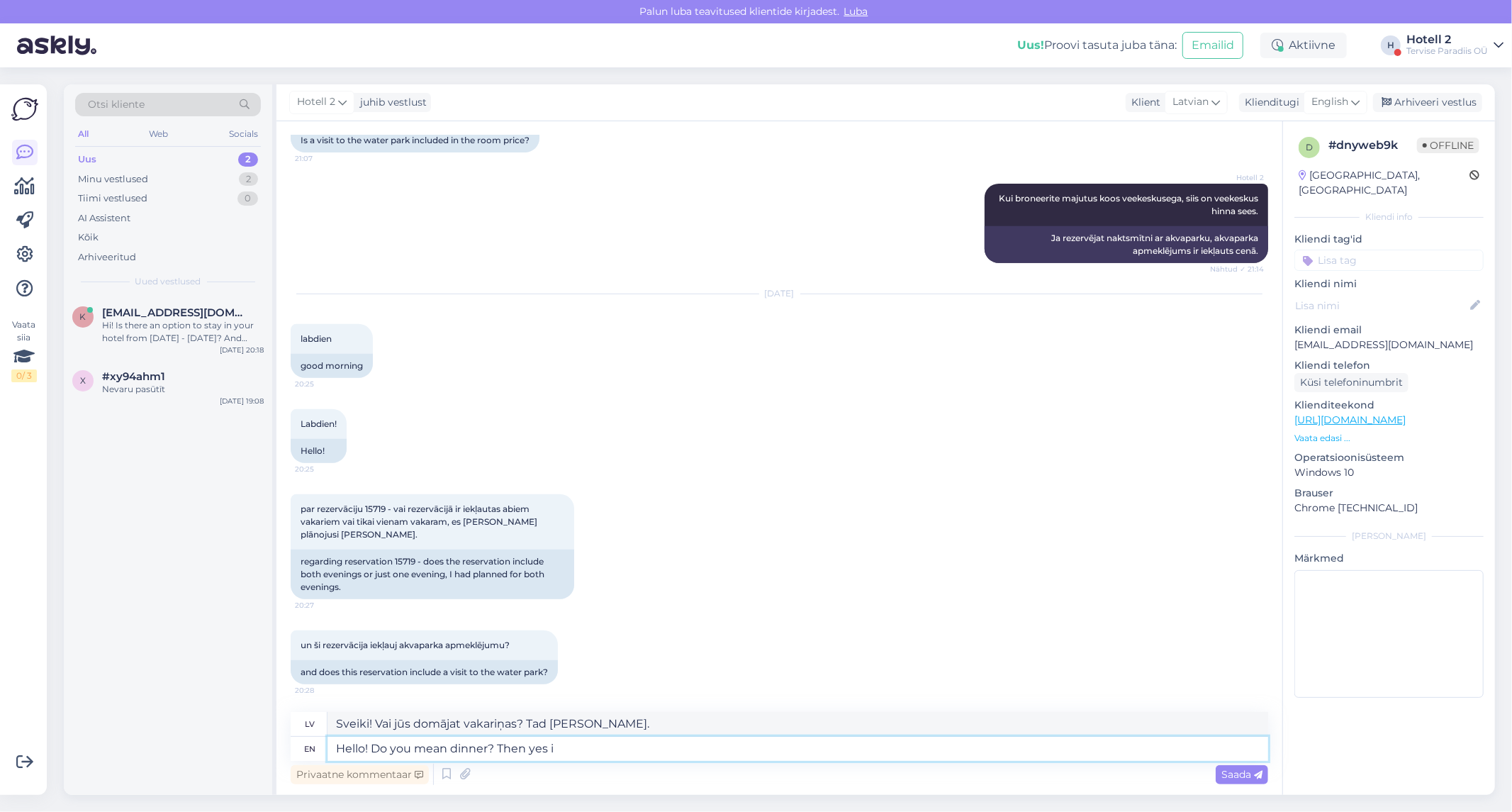  What do you see at coordinates (25, 109) in the screenshot?
I see `img: Askly Logo` at bounding box center [25, 109].